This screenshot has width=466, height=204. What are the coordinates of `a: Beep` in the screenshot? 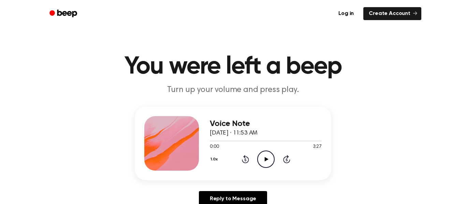 It's located at (64, 14).